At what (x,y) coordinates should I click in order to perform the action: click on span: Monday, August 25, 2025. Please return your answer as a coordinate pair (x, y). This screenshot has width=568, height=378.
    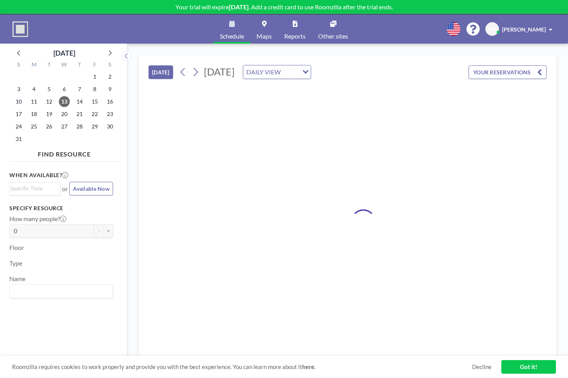
    Looking at the image, I should click on (34, 127).